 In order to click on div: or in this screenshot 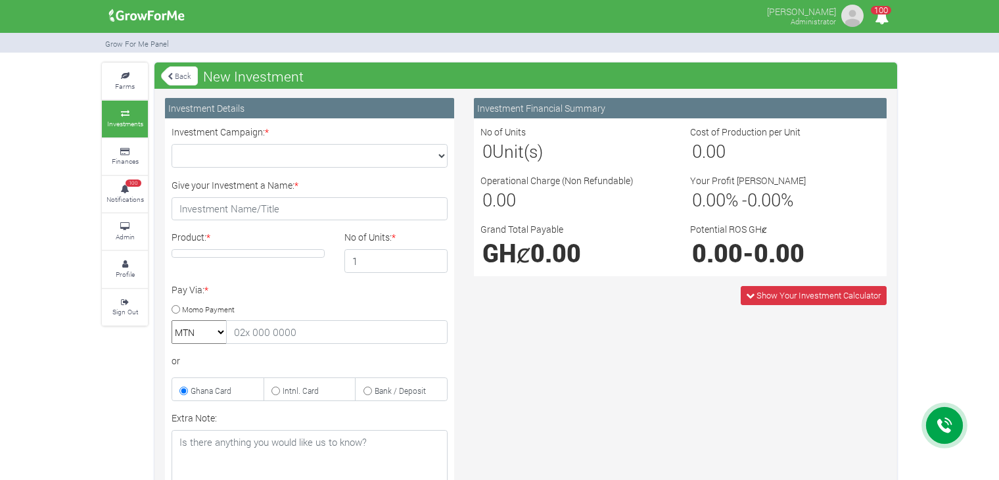, I will do `click(309, 360)`.